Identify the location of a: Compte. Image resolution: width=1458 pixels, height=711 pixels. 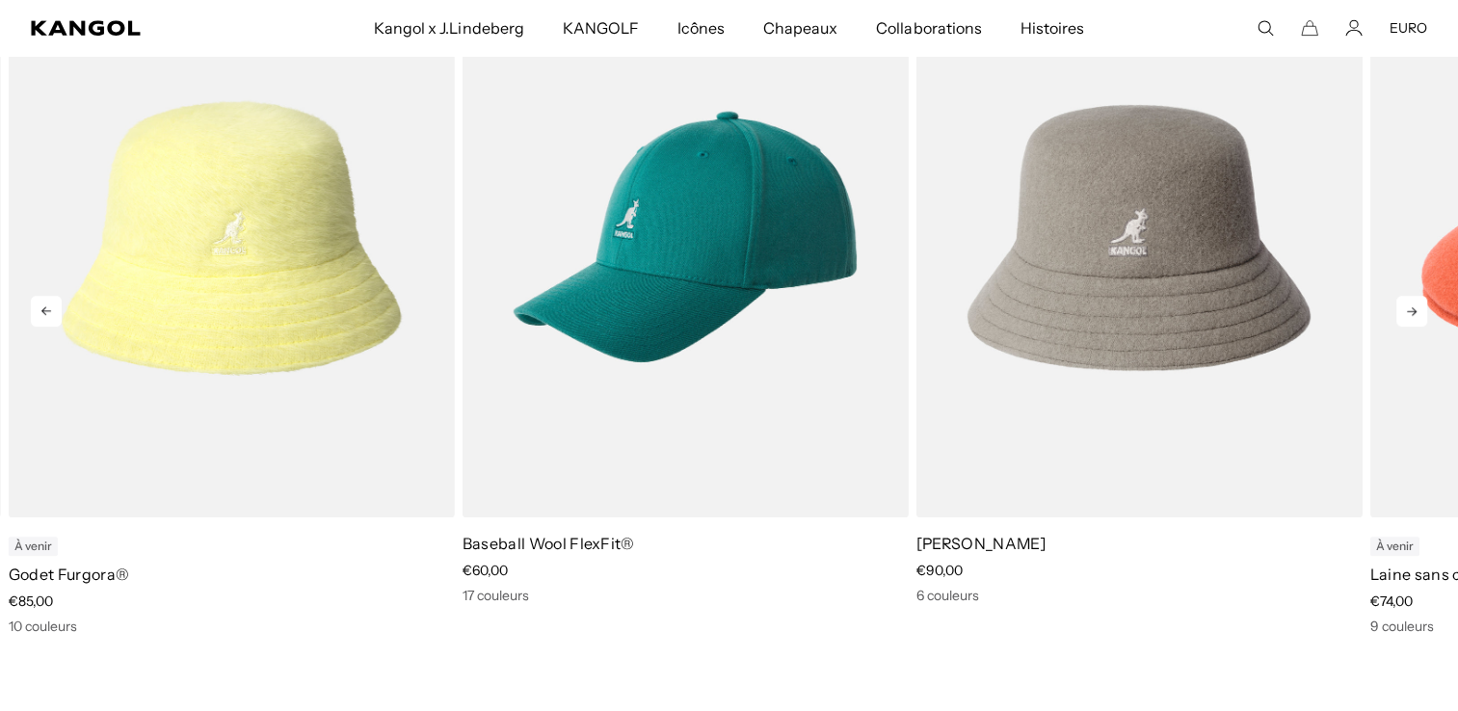
(1354, 28).